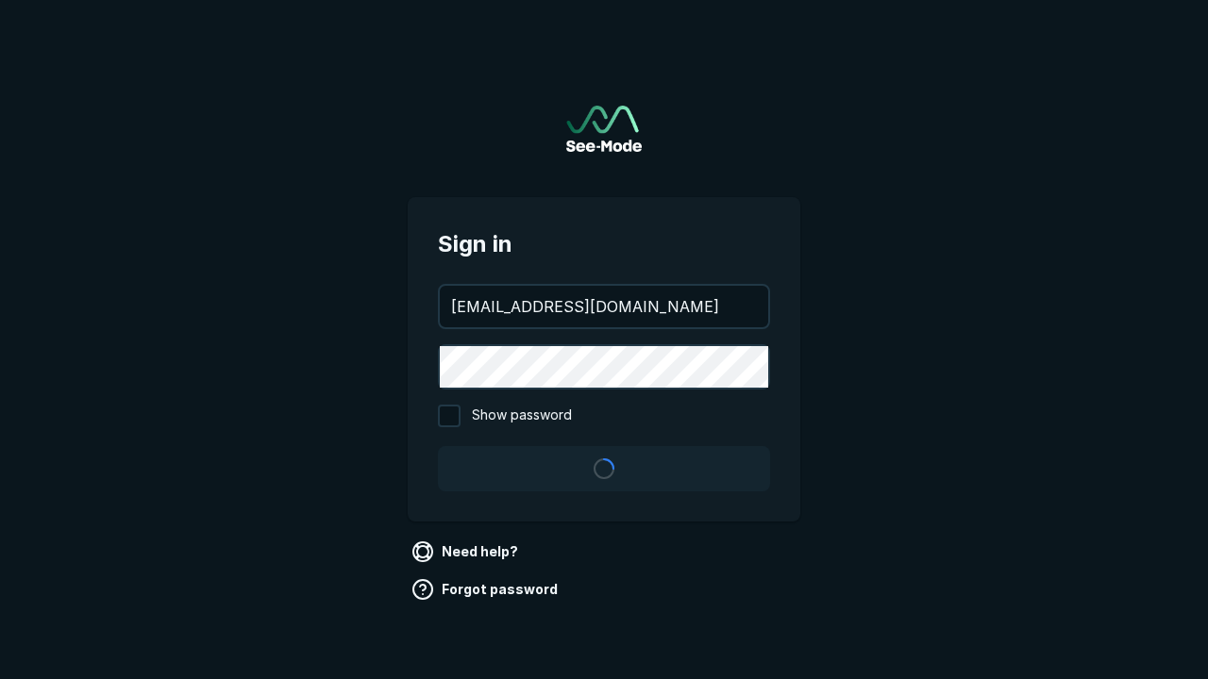  What do you see at coordinates (604, 128) in the screenshot?
I see `a: Go to sign in` at bounding box center [604, 128].